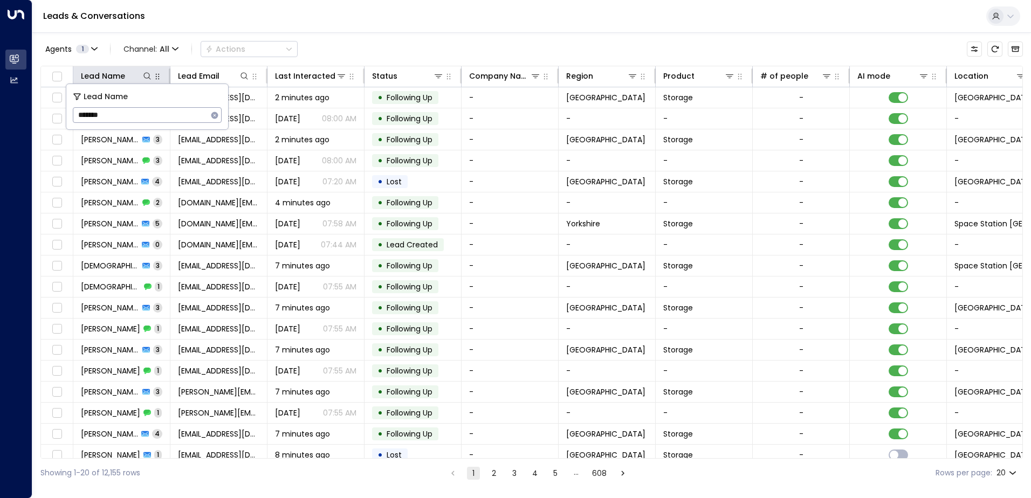 This screenshot has height=498, width=1031. I want to click on span: Yorkshire, so click(583, 224).